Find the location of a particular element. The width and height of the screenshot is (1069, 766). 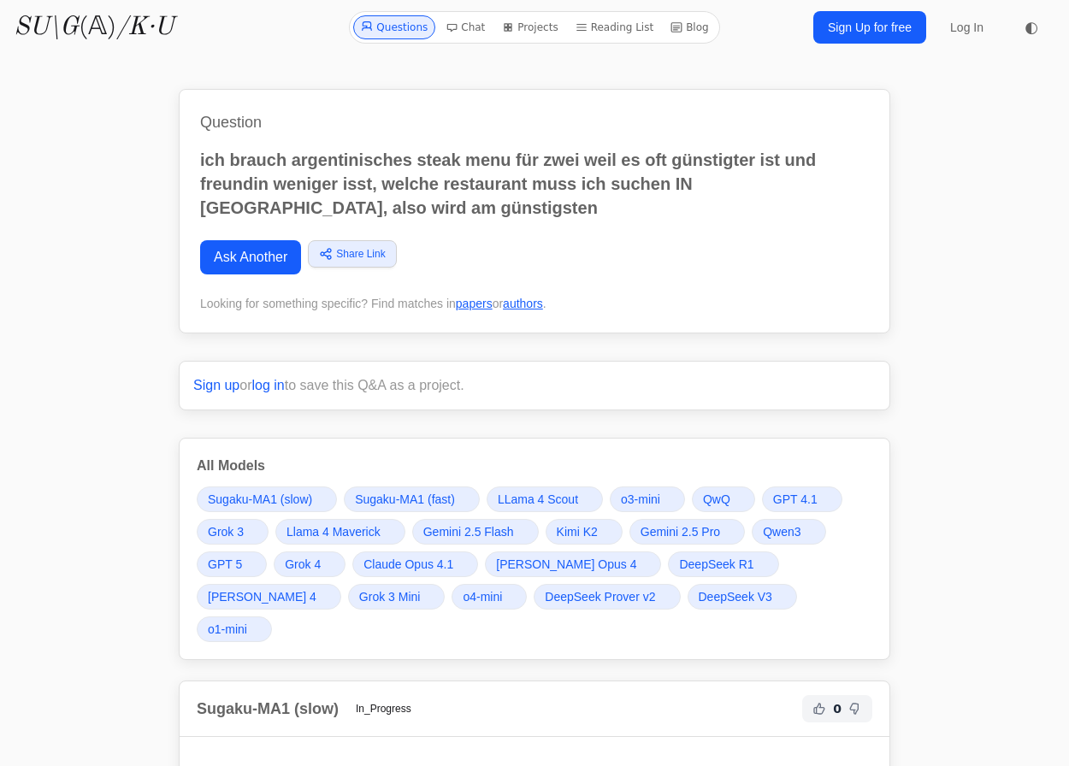

a: Reading List is located at coordinates (615, 27).